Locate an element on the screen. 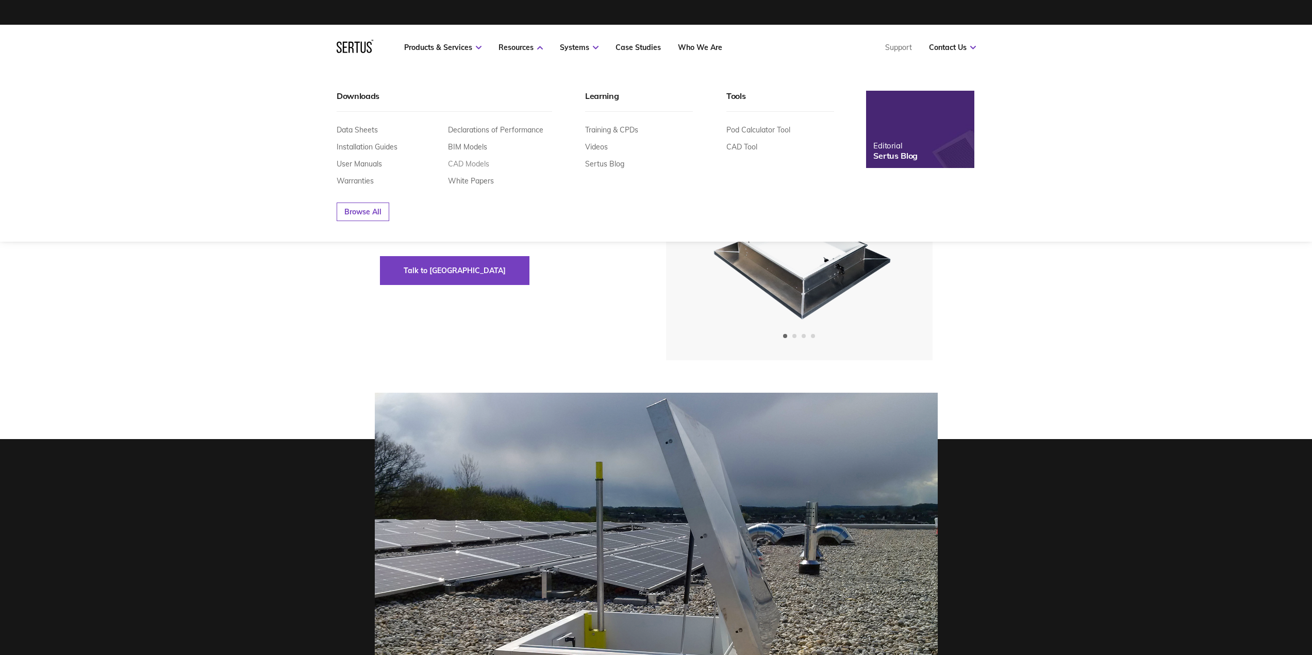 This screenshot has width=1312, height=655. div: Editorial is located at coordinates (895, 145).